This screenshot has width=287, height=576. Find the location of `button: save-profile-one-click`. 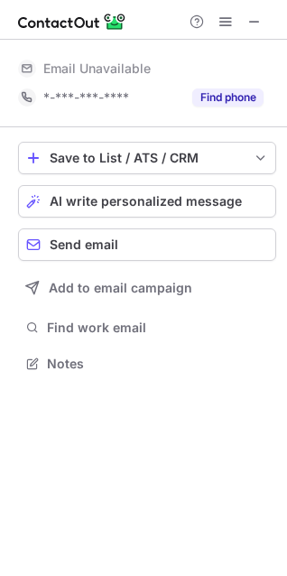

button: save-profile-one-click is located at coordinates (147, 158).